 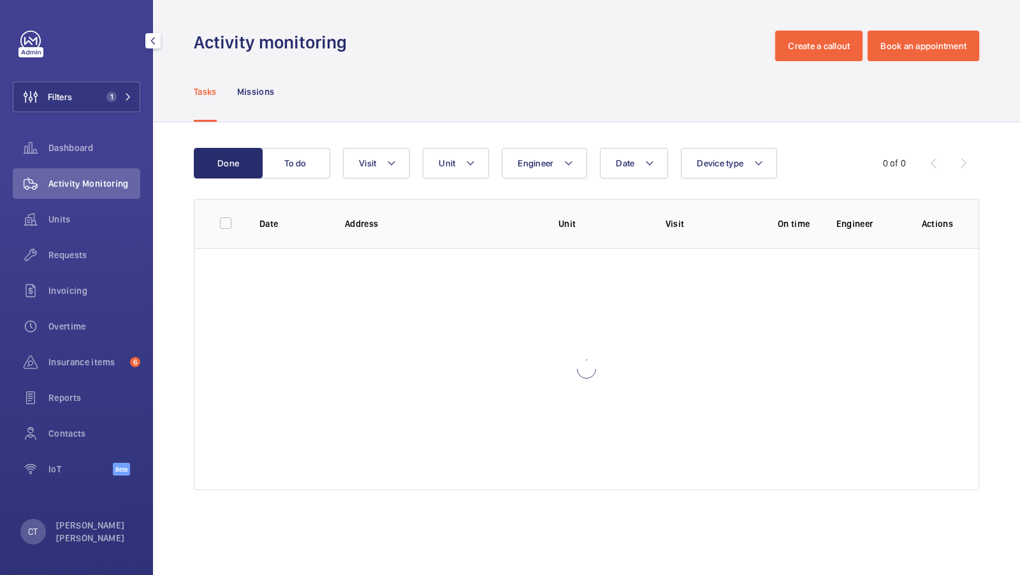 I want to click on span: Invoicing, so click(x=94, y=291).